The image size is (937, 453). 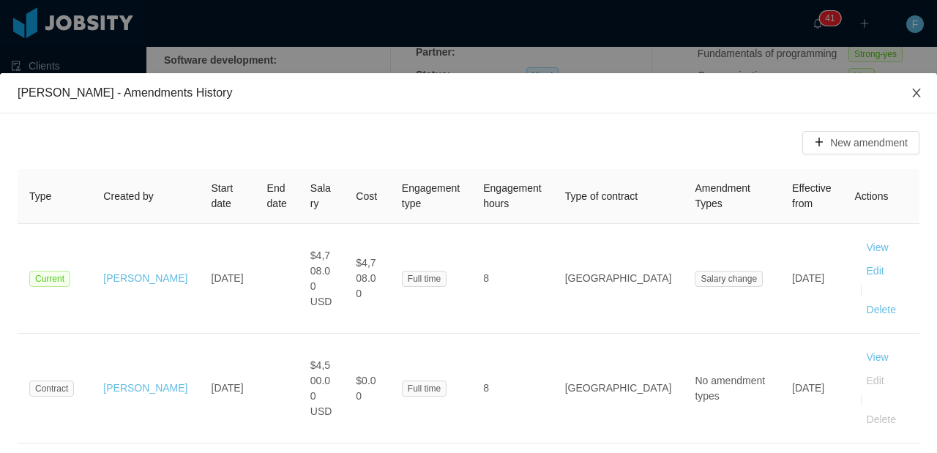 What do you see at coordinates (51, 389) in the screenshot?
I see `span: Contract` at bounding box center [51, 389].